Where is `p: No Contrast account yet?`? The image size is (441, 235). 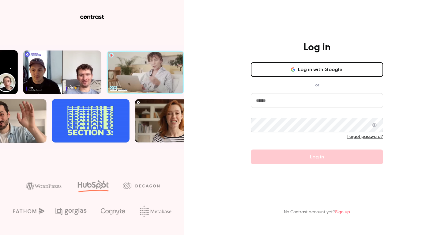 p: No Contrast account yet? is located at coordinates (317, 212).